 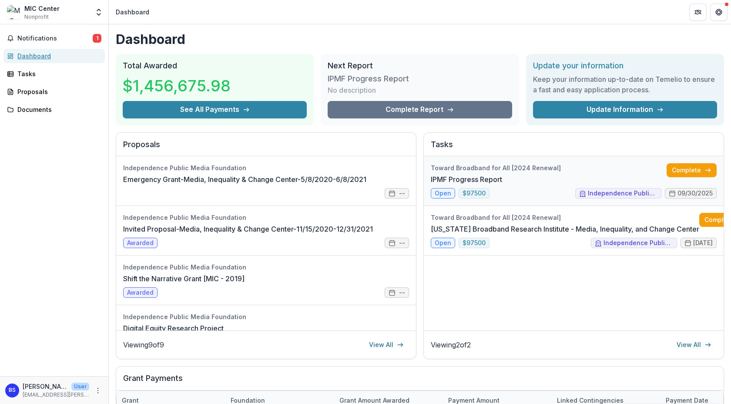 I want to click on h3: IPMF Progress Report, so click(x=368, y=79).